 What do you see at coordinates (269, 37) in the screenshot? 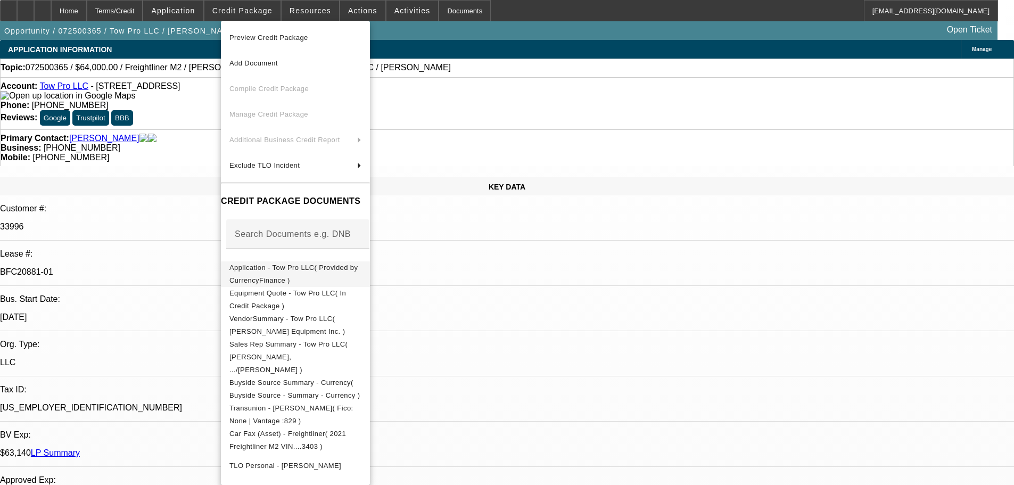
I see `span: Preview Credit Package` at bounding box center [269, 37].